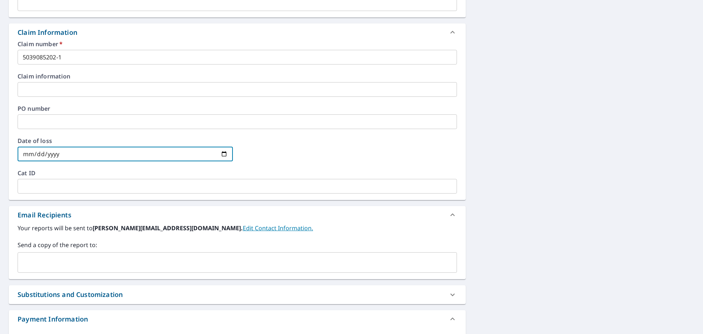 The height and width of the screenshot is (334, 703). What do you see at coordinates (278, 228) in the screenshot?
I see `a: EditContactInfo` at bounding box center [278, 228].